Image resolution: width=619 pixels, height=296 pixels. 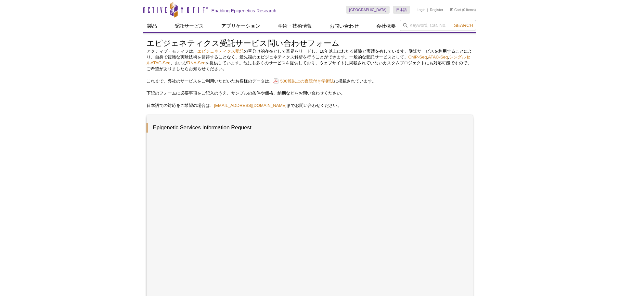 What do you see at coordinates (464, 25) in the screenshot?
I see `span: Search` at bounding box center [464, 25].